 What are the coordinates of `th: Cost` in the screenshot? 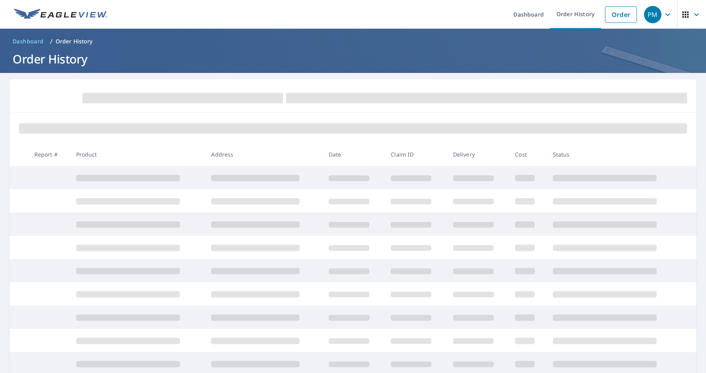 It's located at (527, 154).